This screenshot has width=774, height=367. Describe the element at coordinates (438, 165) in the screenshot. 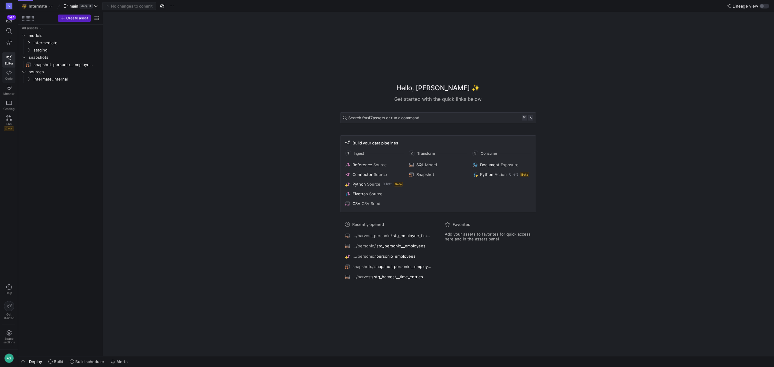

I see `button: SQLModel` at that location.